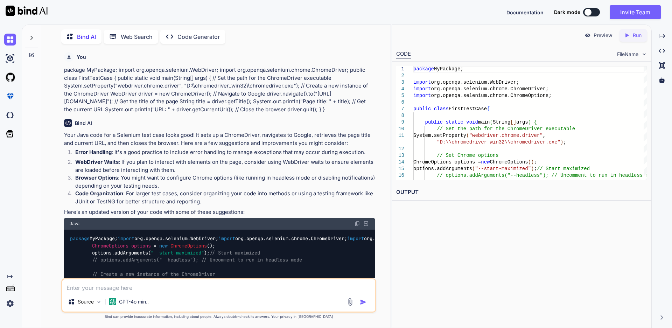 This screenshot has height=328, width=672. Describe the element at coordinates (197, 260) in the screenshot. I see `span: // options.addArguments("--headless"); // Uncomment to run in headless mode` at that location.